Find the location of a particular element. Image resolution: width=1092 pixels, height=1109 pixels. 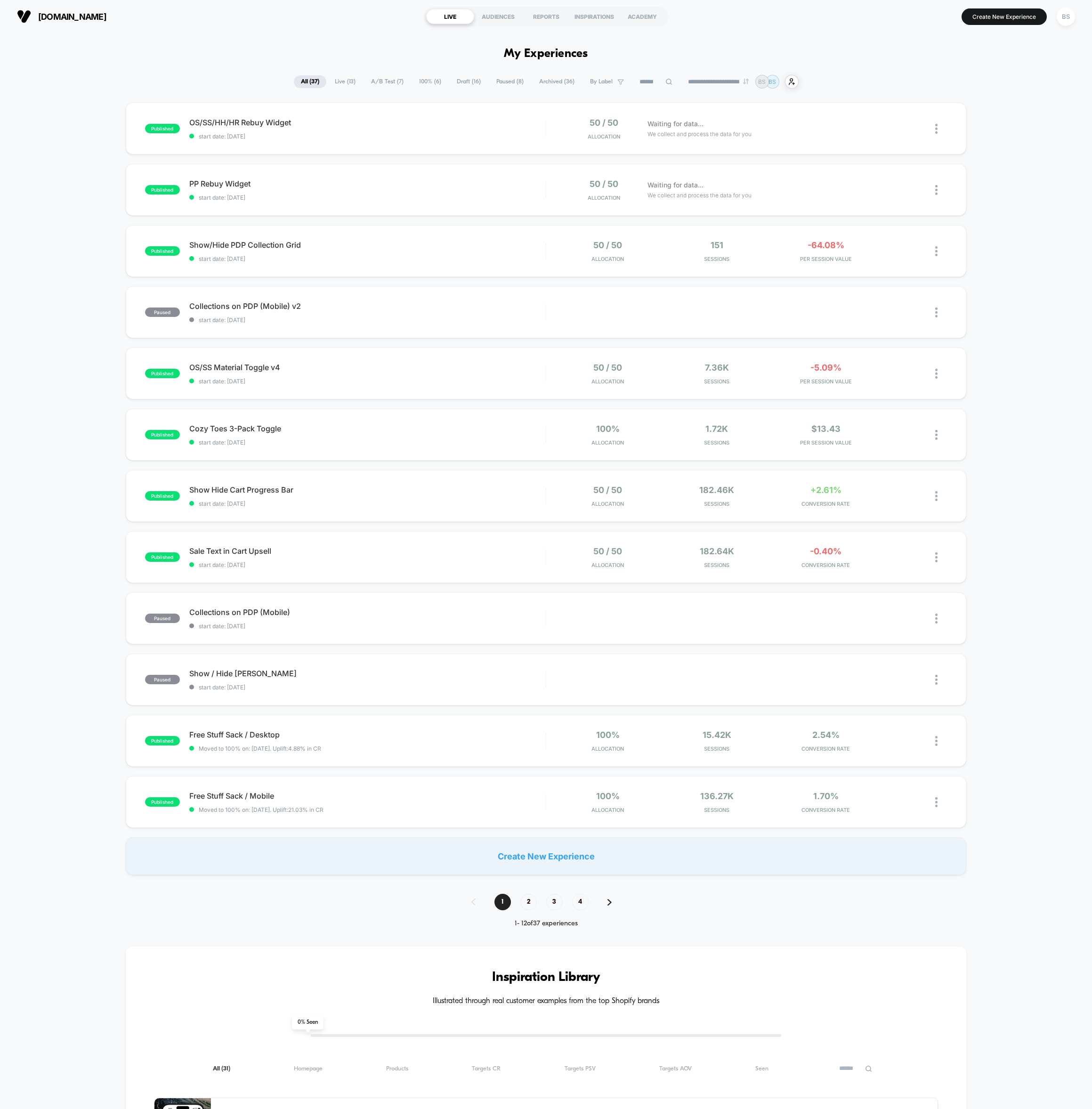

span: Sale Text in Cart Upsell is located at coordinates (367, 551).